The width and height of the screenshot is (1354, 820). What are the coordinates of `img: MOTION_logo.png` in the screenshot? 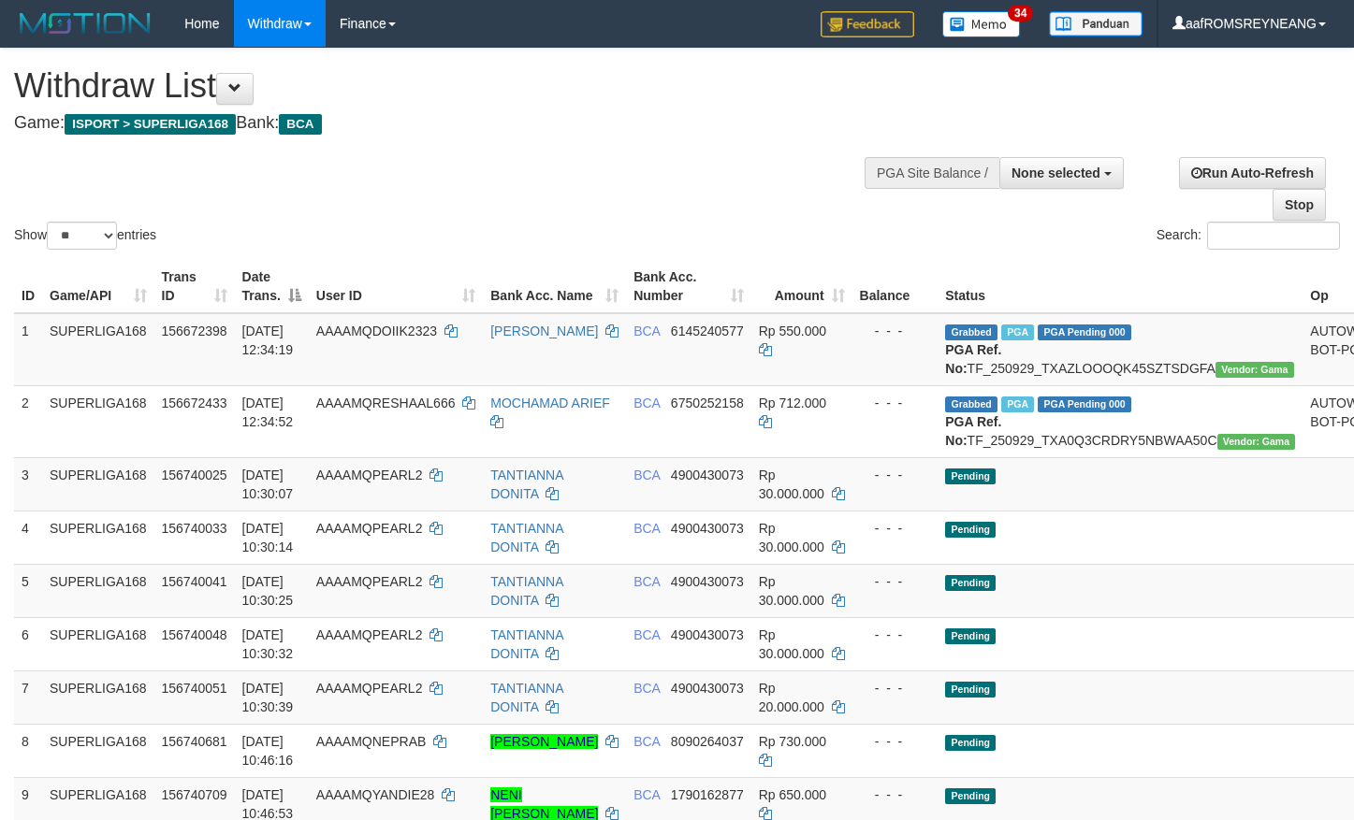 It's located at (85, 23).